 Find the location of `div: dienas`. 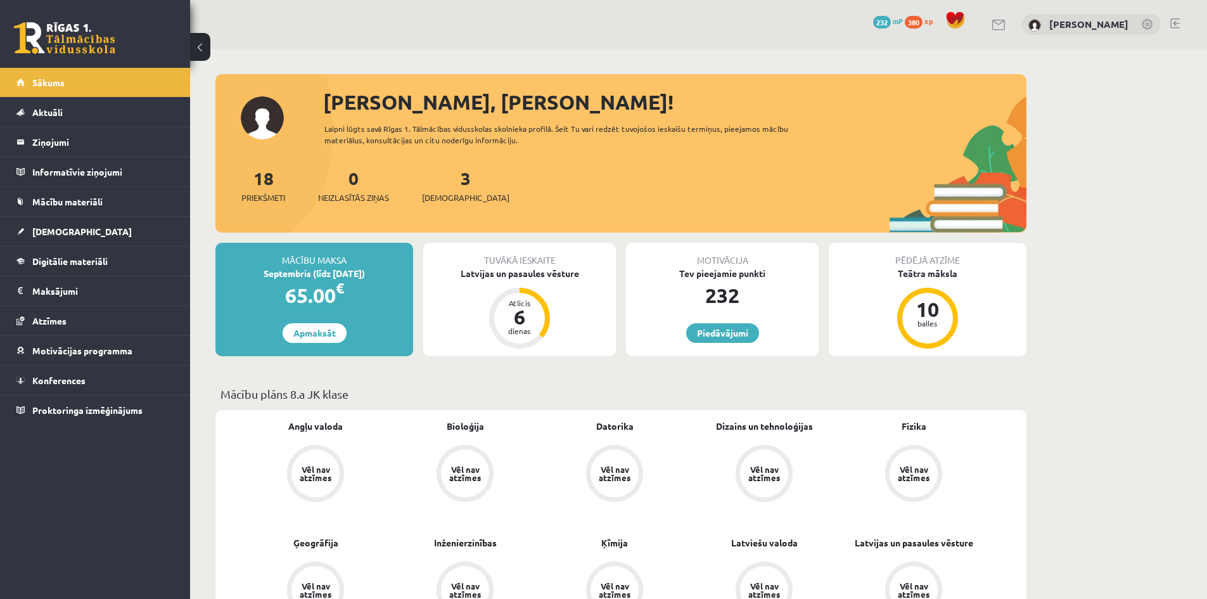

div: dienas is located at coordinates (520, 331).